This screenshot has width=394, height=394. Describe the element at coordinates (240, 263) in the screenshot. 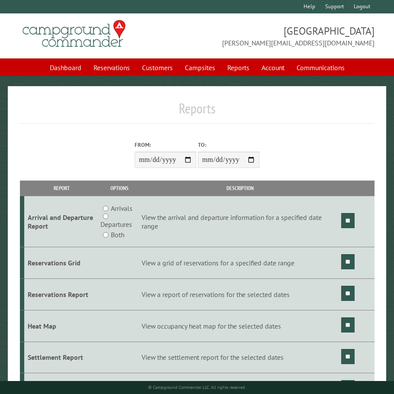

I see `td: View a grid of reservations for a specified date range` at that location.